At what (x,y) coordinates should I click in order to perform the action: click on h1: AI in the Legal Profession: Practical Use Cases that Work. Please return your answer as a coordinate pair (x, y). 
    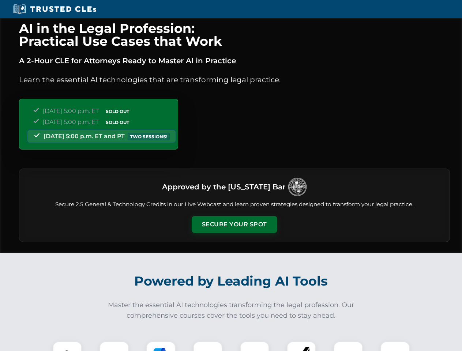
    Looking at the image, I should click on (235, 35).